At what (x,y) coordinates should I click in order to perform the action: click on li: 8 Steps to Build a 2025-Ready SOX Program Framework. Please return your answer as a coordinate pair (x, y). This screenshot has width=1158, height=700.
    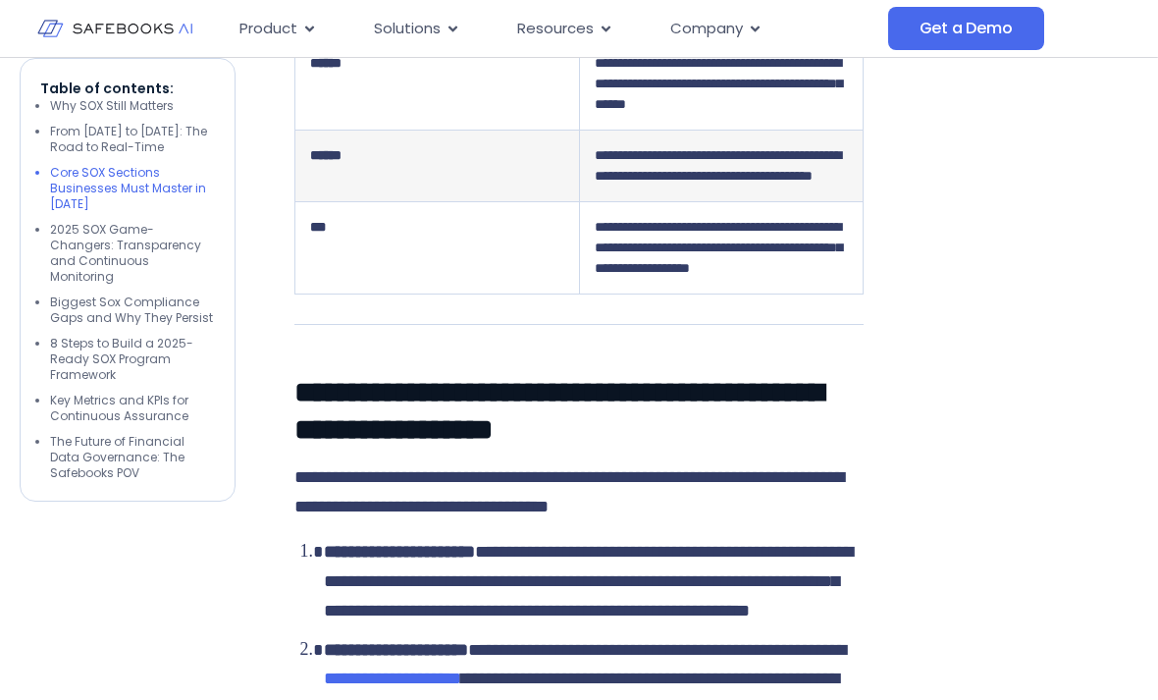
    Looking at the image, I should click on (132, 359).